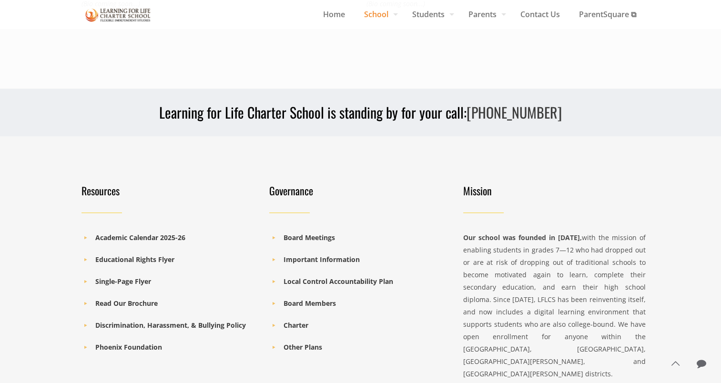 This screenshot has width=721, height=383. I want to click on a: Phoenix Foundation, so click(129, 347).